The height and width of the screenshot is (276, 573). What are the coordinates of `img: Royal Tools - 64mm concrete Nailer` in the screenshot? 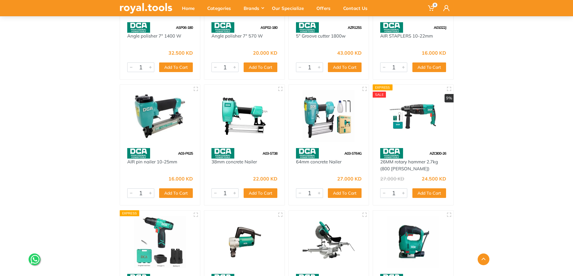 It's located at (329, 116).